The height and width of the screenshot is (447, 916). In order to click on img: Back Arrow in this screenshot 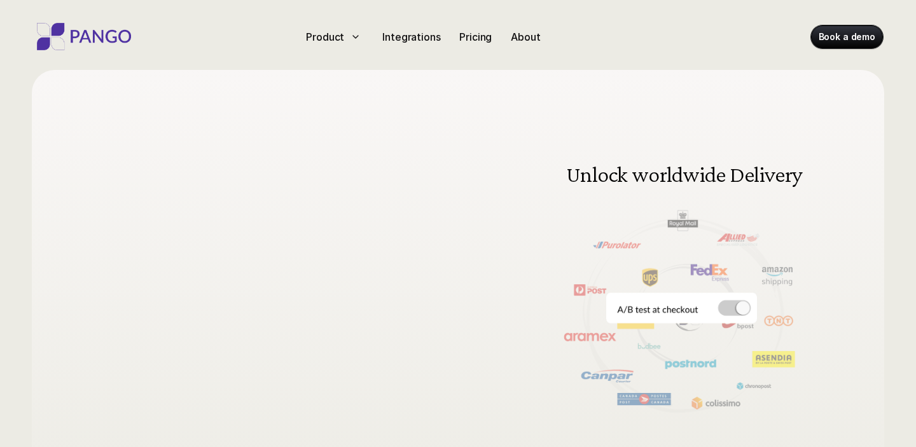, I will do `click(558, 282)`.